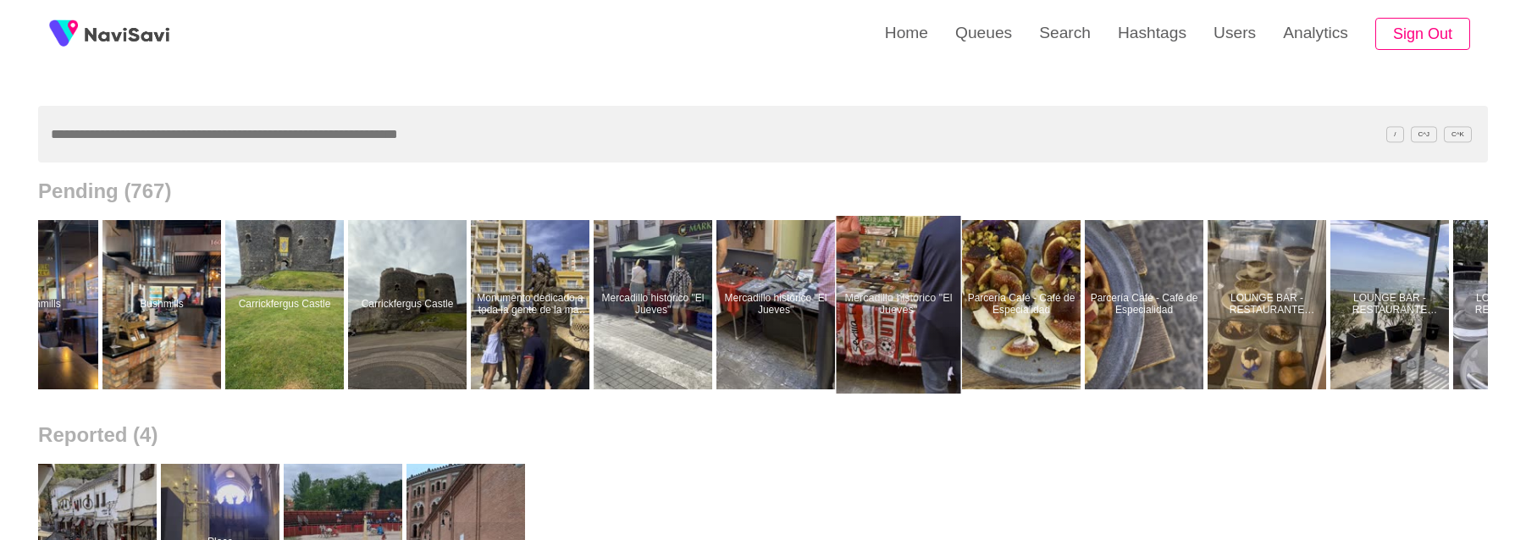 The image size is (1526, 540). Describe the element at coordinates (763, 435) in the screenshot. I see `h2: Reported (4)` at that location.